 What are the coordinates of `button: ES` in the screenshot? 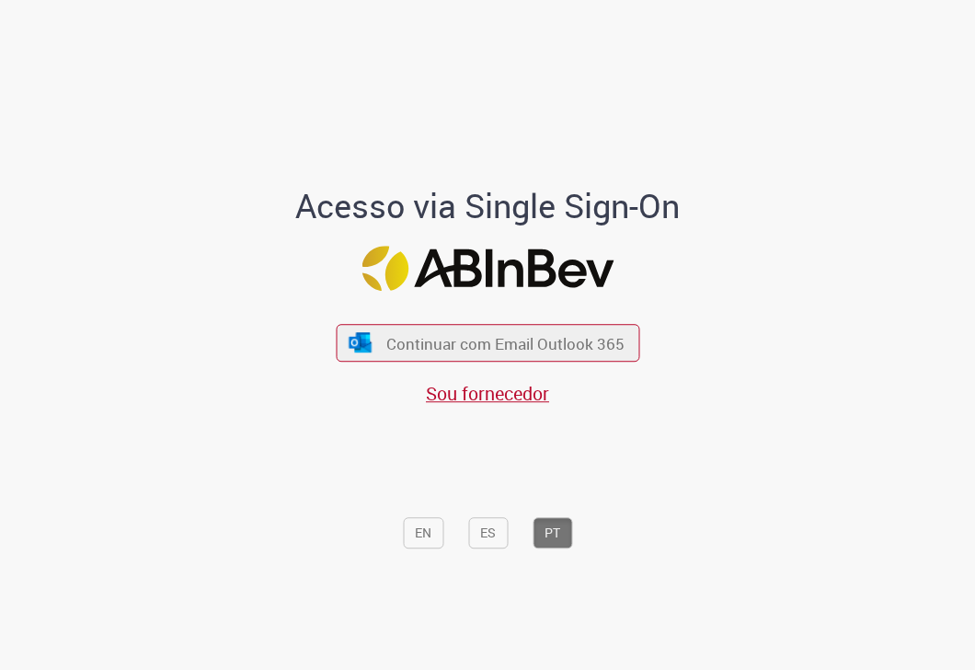 It's located at (488, 534).